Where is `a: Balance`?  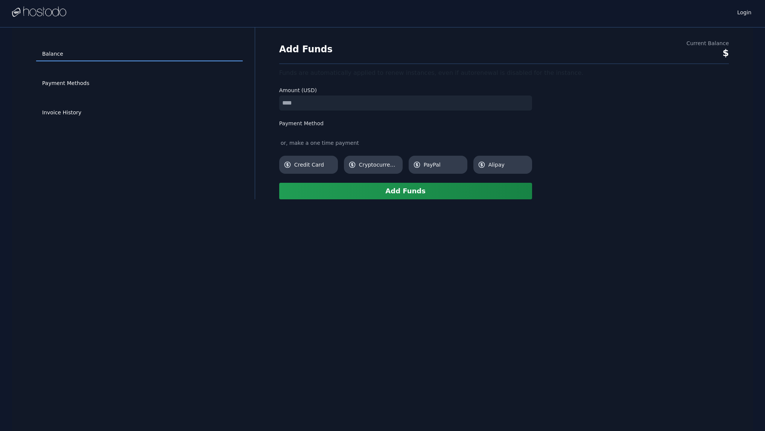 a: Balance is located at coordinates (139, 54).